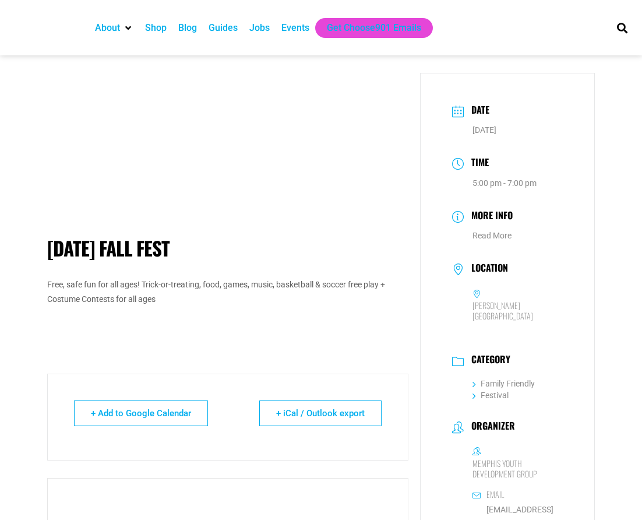  Describe the element at coordinates (374, 28) in the screenshot. I see `div: Get Choose901 Emails` at that location.